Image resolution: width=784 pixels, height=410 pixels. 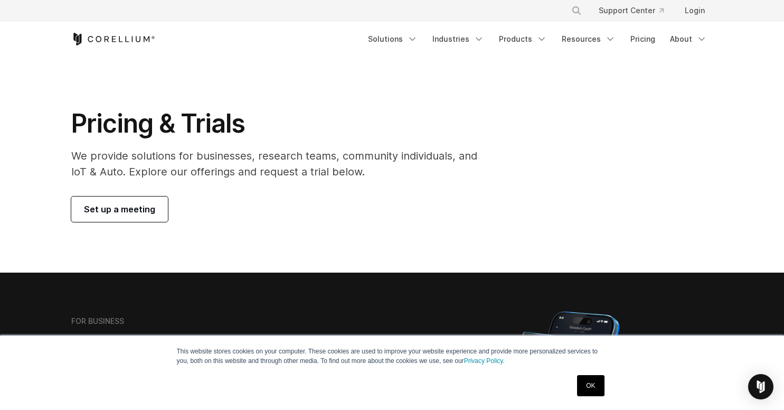 I want to click on button: Search, so click(x=576, y=11).